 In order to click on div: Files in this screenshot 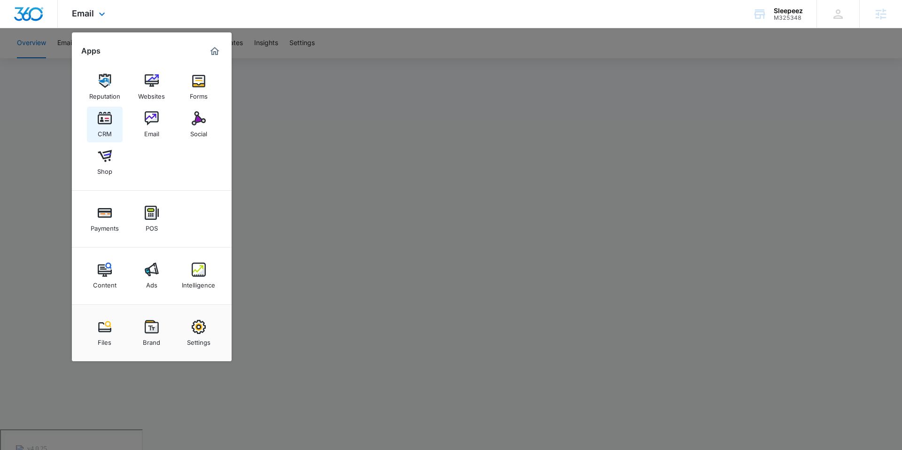, I will do `click(104, 340)`.